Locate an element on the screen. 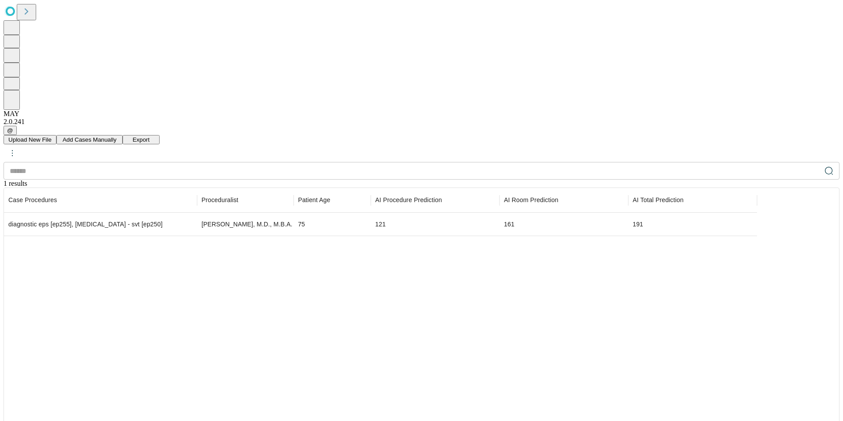  span: Upload New File is located at coordinates (30, 139).